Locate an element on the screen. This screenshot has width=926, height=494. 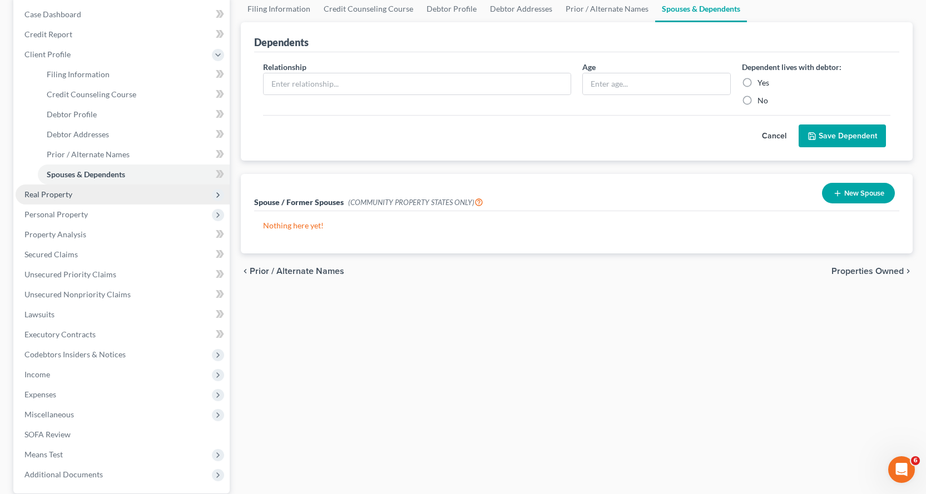
a: Debtor Profile is located at coordinates (133, 115).